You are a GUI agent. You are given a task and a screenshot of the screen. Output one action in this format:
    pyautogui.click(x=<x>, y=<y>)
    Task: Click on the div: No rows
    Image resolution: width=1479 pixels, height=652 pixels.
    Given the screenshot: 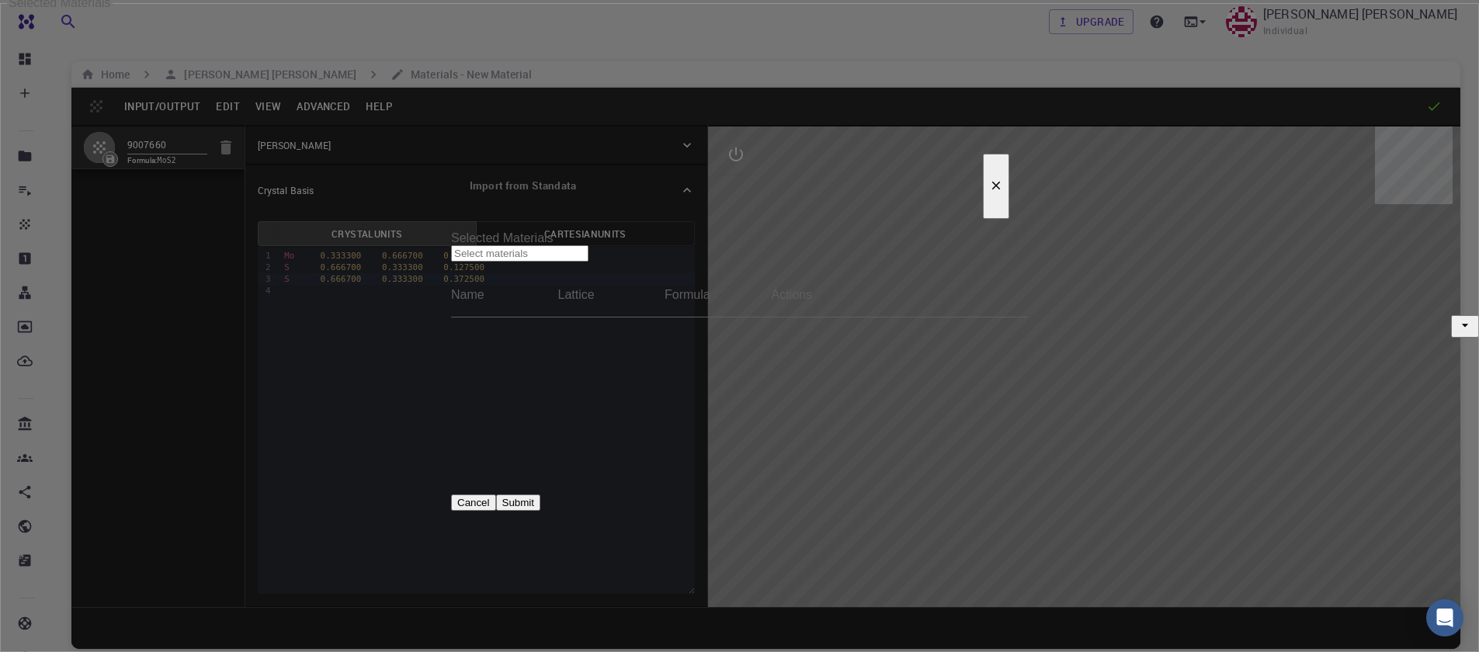 What is the action you would take?
    pyautogui.click(x=665, y=405)
    